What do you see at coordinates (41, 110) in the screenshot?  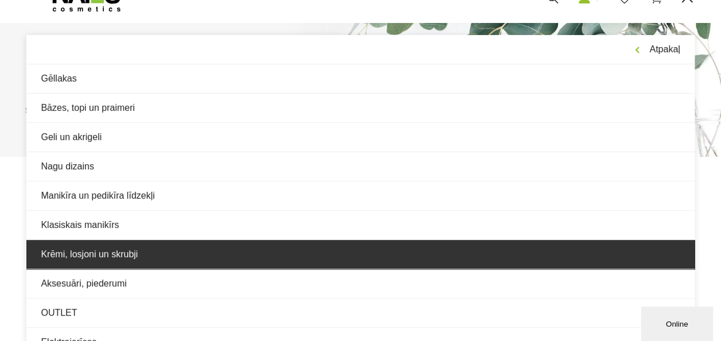 I see `a: Sākums` at bounding box center [41, 110].